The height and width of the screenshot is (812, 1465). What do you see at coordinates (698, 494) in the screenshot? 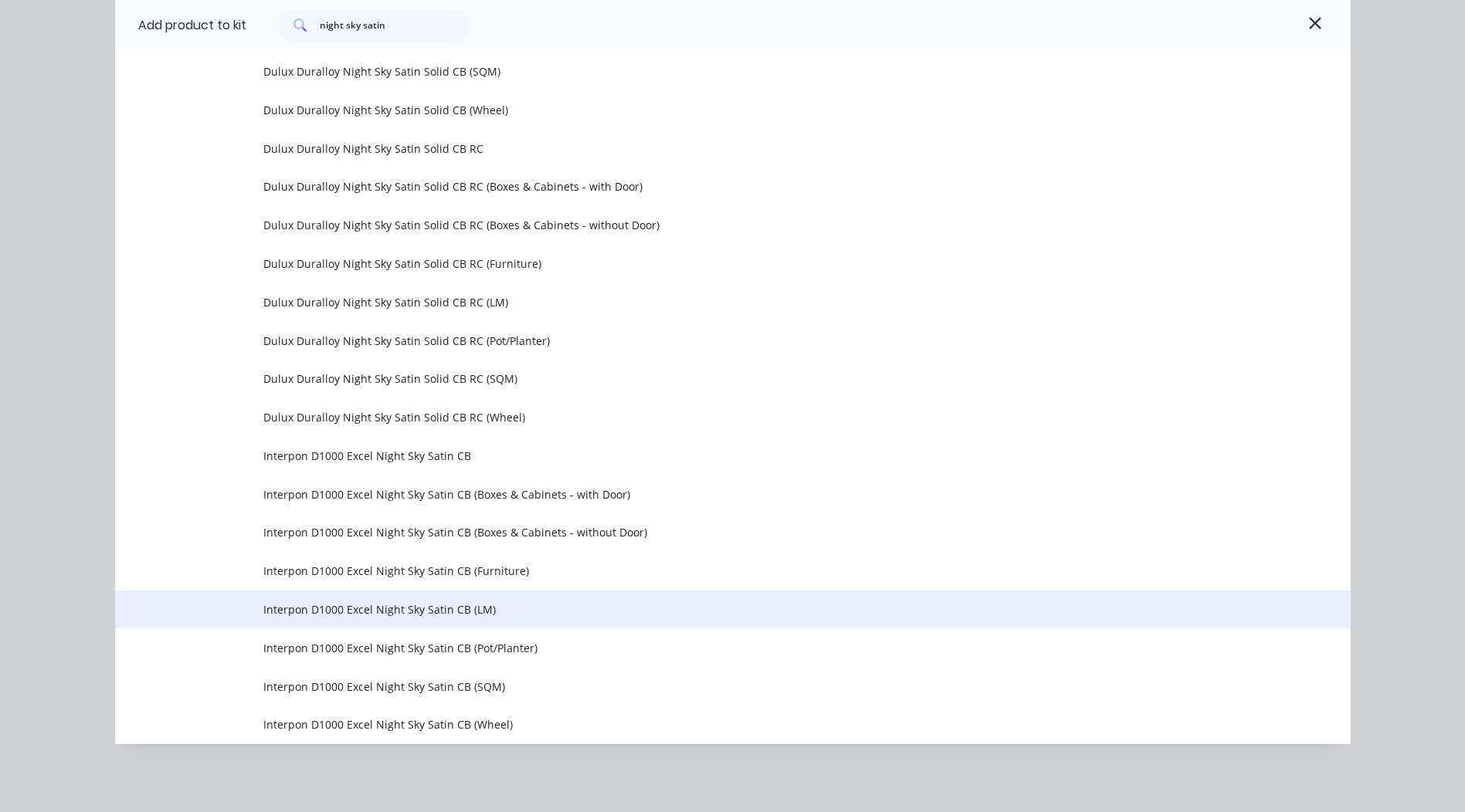
I see `span: Interpon D1000 Excel Night Sky Satin CB (Boxes & Cabinets - with Door)` at bounding box center [698, 494].